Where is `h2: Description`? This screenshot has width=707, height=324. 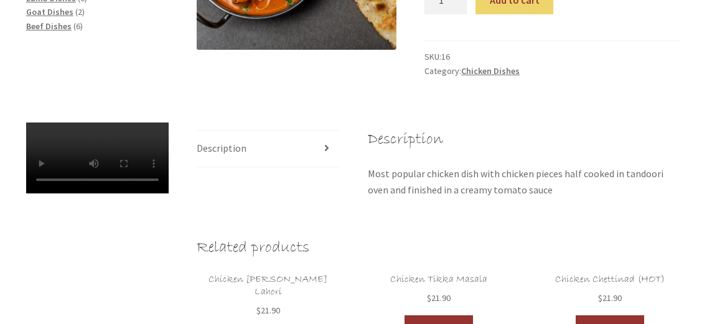 h2: Description is located at coordinates (524, 139).